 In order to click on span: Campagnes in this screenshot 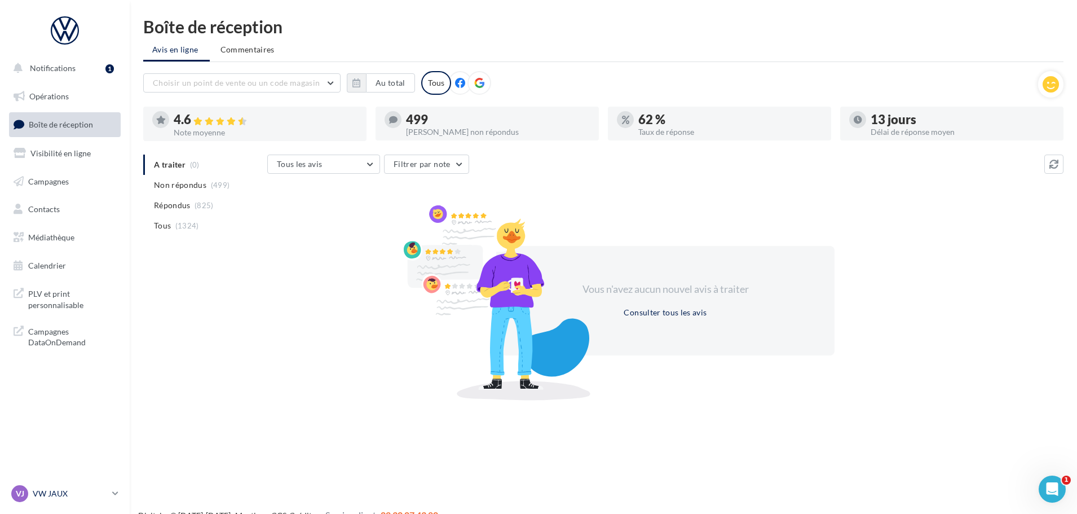, I will do `click(48, 180)`.